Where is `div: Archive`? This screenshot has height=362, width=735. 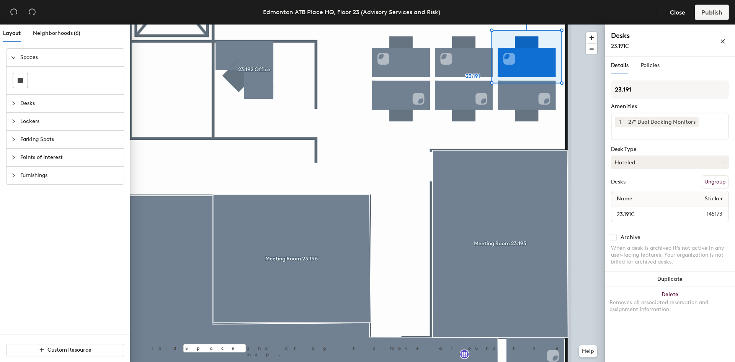
div: Archive is located at coordinates (631, 237).